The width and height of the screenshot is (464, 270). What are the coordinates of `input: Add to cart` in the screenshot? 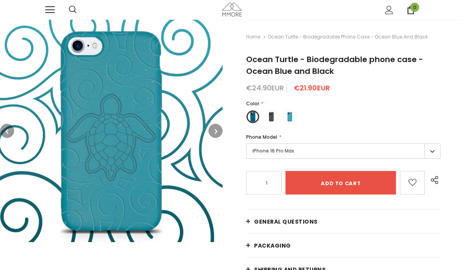 It's located at (341, 183).